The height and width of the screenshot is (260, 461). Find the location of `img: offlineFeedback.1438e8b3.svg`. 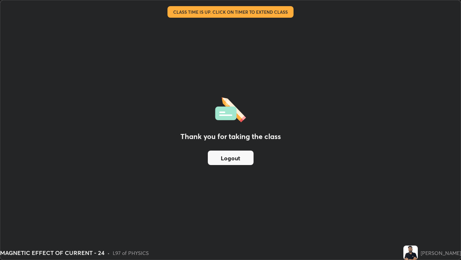

img: offlineFeedback.1438e8b3.svg is located at coordinates (231, 108).